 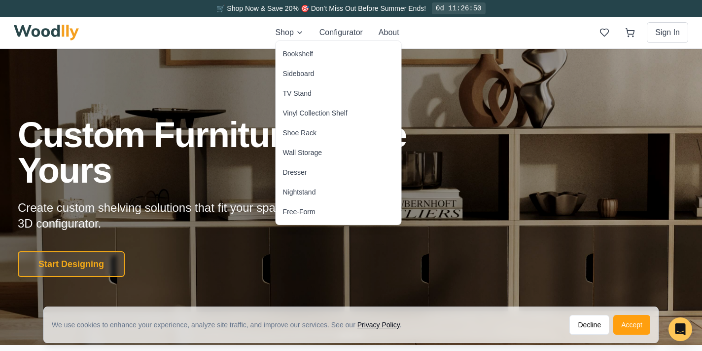 I want to click on div: Shoe Rack, so click(x=300, y=133).